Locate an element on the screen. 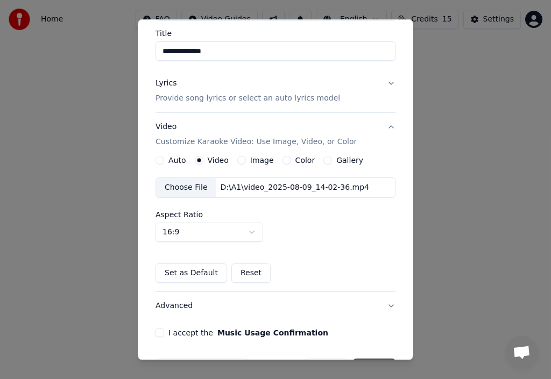  label: Auto is located at coordinates (177, 160).